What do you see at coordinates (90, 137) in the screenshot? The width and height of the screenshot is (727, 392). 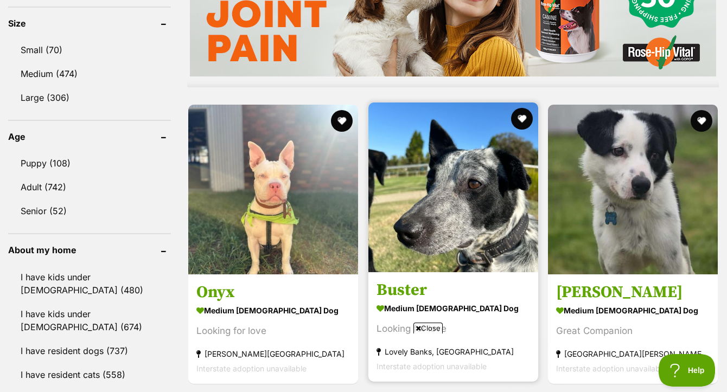 I see `header: Age` at bounding box center [90, 137].